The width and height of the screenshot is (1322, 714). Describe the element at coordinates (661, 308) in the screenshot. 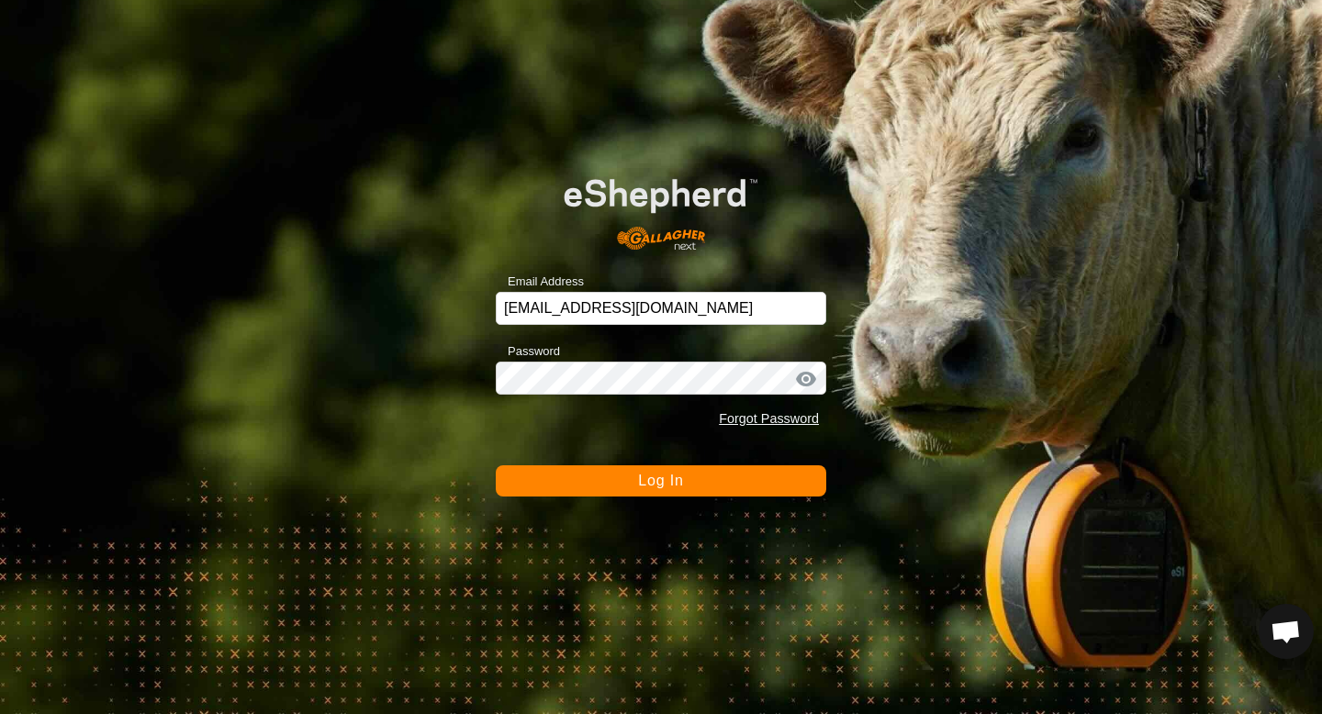

I see `input: Email Address` at that location.